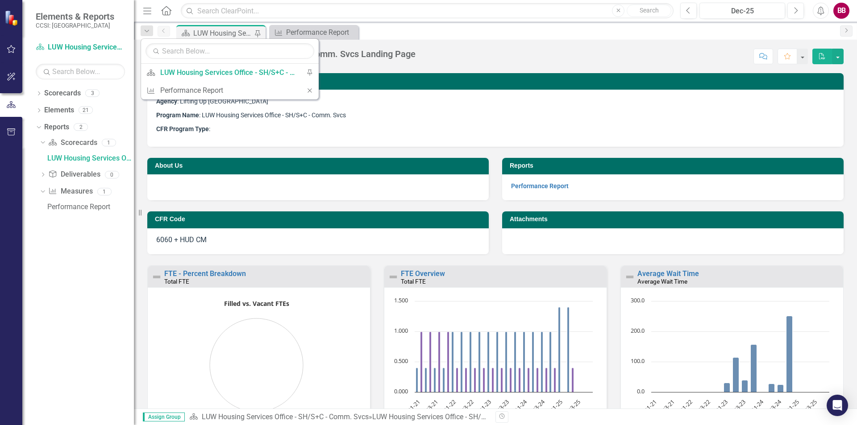  Describe the element at coordinates (205, 274) in the screenshot. I see `a: FTE - Percent Breakdown` at that location.